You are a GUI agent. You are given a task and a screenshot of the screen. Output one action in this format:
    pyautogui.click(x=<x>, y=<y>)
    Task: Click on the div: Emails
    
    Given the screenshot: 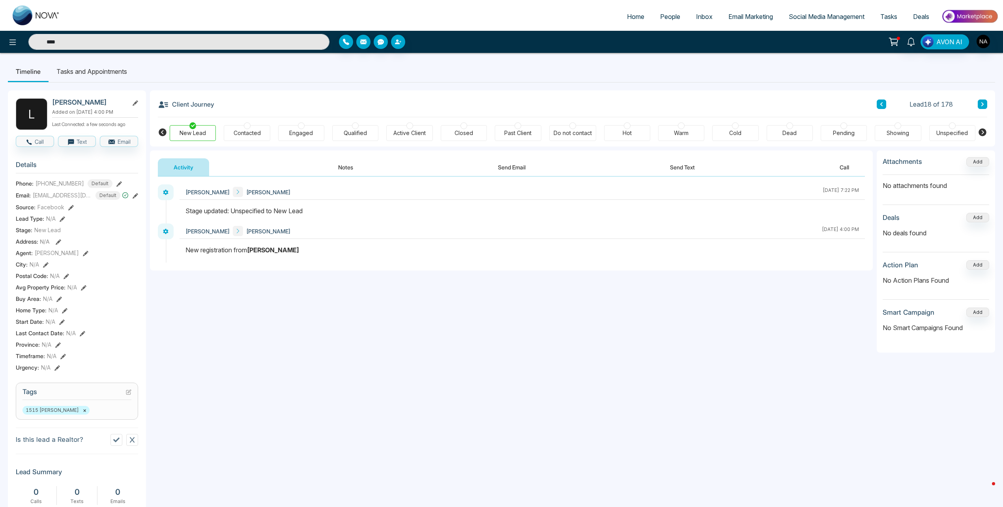 What is the action you would take?
    pyautogui.click(x=118, y=501)
    